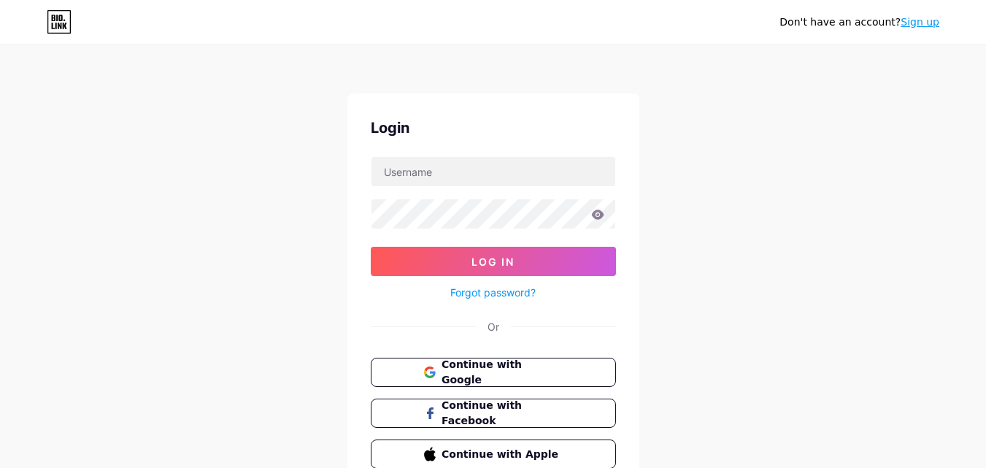 The height and width of the screenshot is (468, 986). Describe the element at coordinates (493, 172) in the screenshot. I see `input: Username` at that location.